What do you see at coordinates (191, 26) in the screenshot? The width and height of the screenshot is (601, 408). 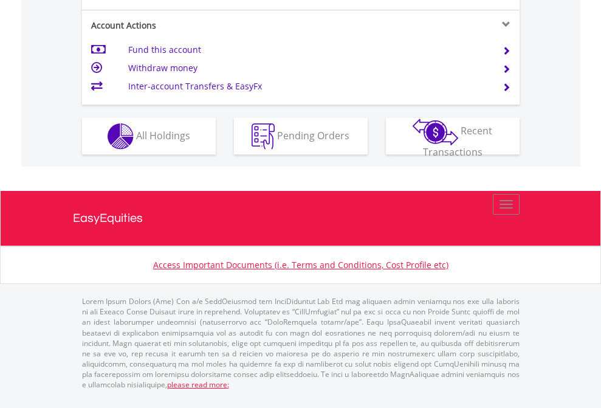 I see `div: Account Actions` at bounding box center [191, 26].